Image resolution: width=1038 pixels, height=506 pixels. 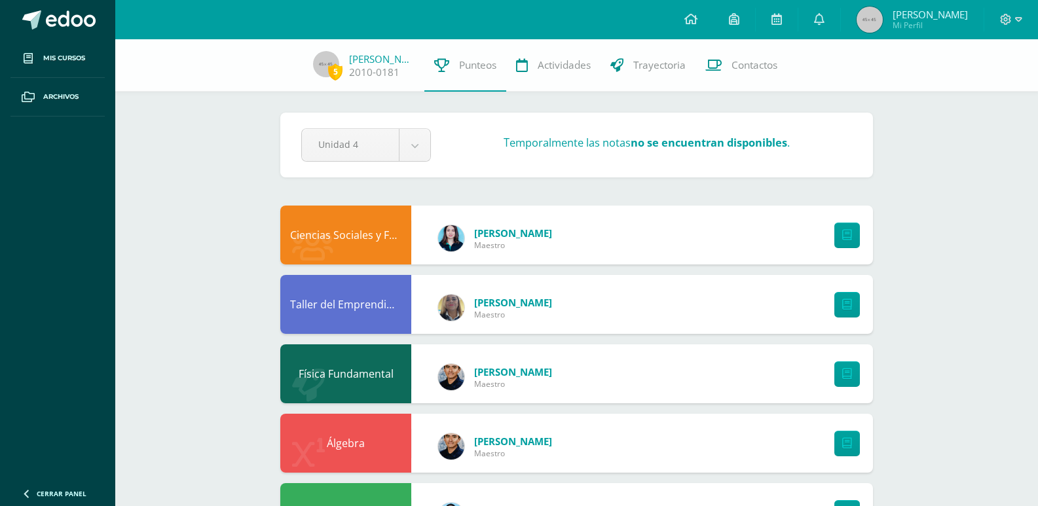 I want to click on a: 2010-0181, so click(x=374, y=72).